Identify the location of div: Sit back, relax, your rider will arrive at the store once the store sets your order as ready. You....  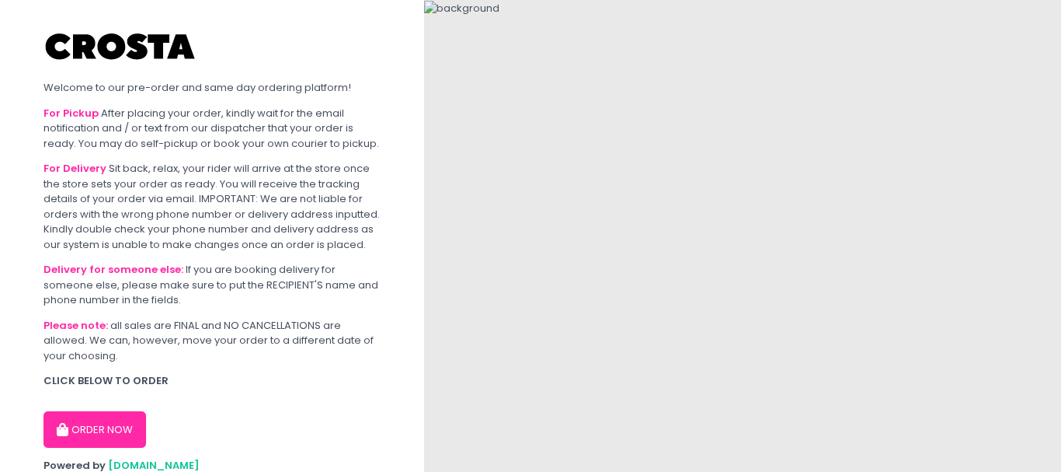
(212, 206).